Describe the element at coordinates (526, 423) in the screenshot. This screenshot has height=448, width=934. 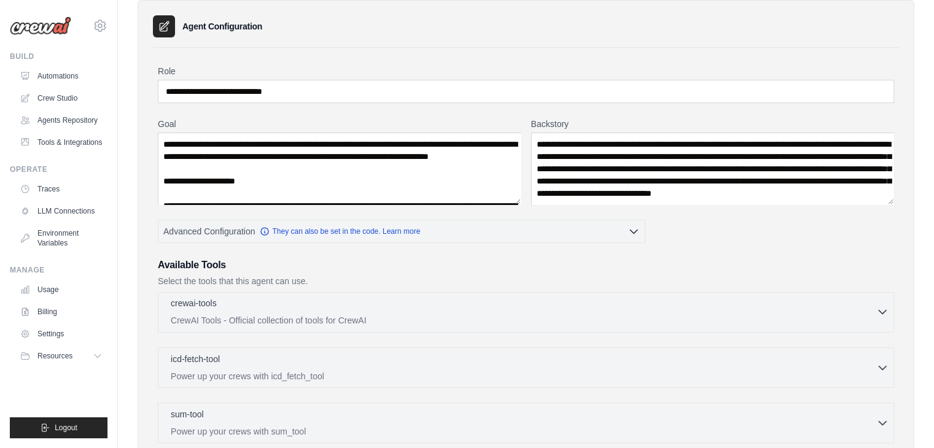
I see `button: sum-tool Power up your crews with sum_tool` at that location.